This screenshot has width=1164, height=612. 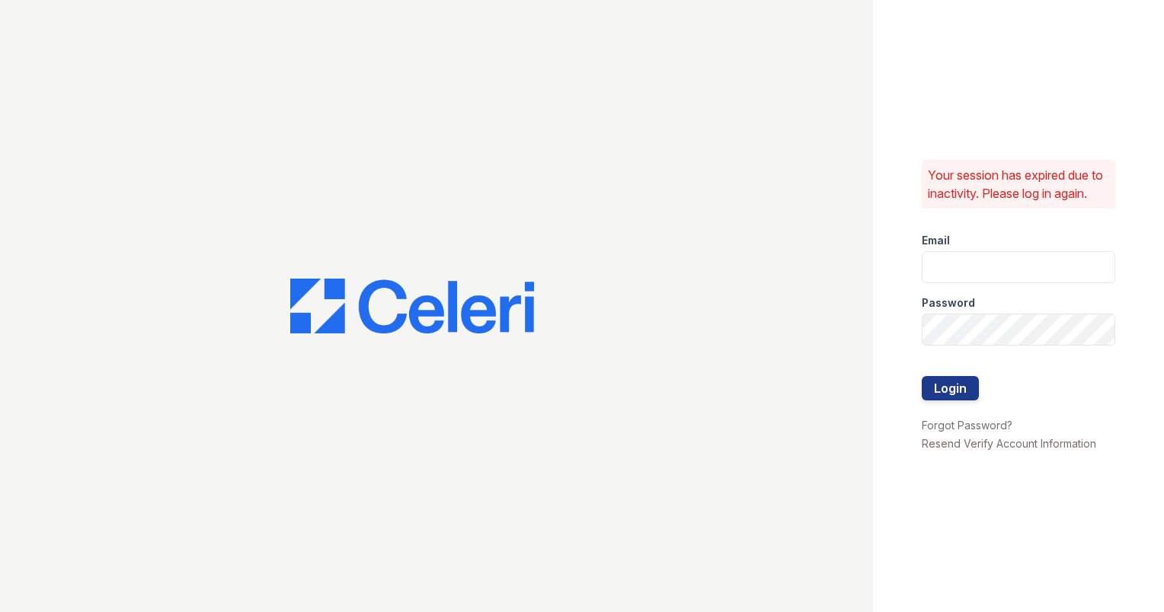 What do you see at coordinates (948, 303) in the screenshot?
I see `label: Password` at bounding box center [948, 303].